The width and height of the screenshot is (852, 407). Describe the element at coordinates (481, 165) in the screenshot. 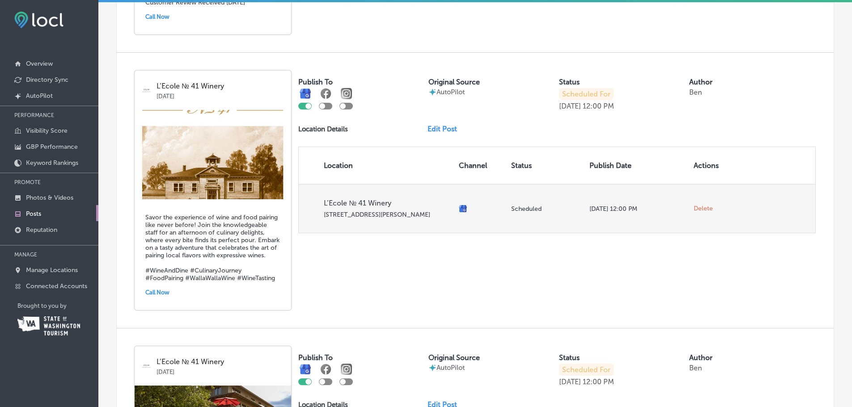

I see `th: Channel` at that location.